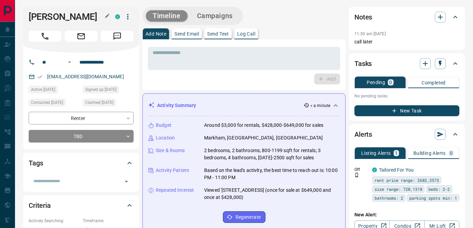 The height and width of the screenshot is (228, 473). I want to click on div: Alerts, so click(407, 134).